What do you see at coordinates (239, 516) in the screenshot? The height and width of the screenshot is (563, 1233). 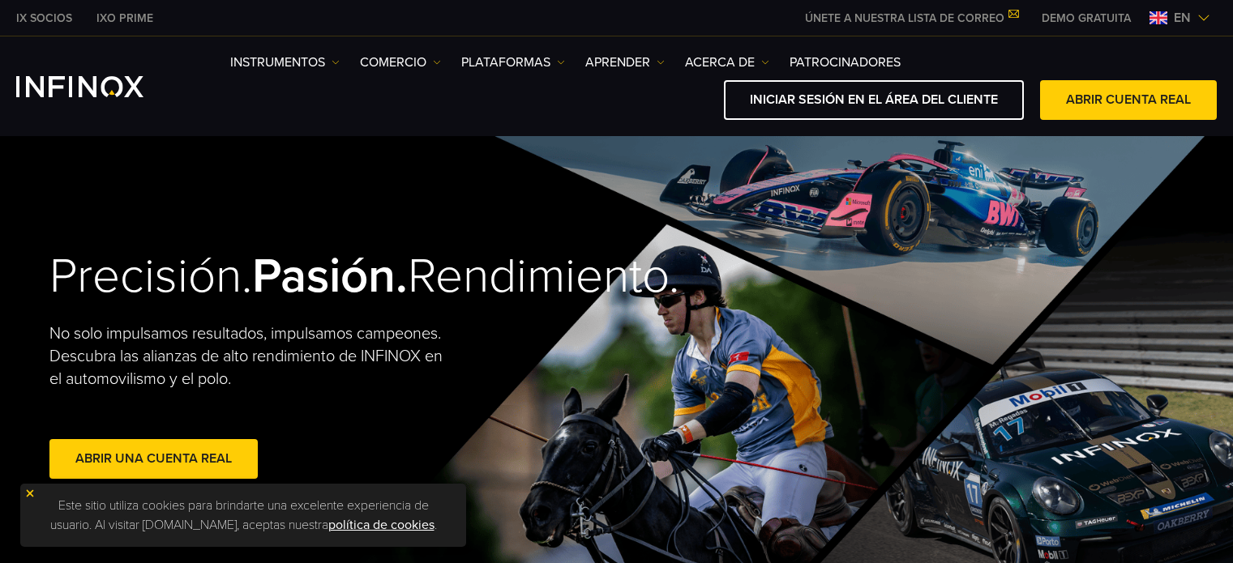 I see `font: Este sitio utiliza cookies para brindarte una excelente experiencia de usuario. Al visitar [DOMAI...` at bounding box center [239, 516].